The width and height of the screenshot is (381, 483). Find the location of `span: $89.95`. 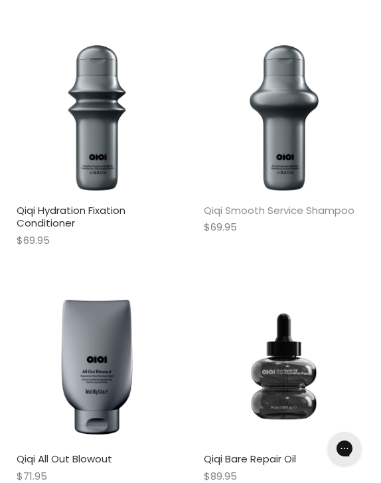

span: $89.95 is located at coordinates (221, 476).